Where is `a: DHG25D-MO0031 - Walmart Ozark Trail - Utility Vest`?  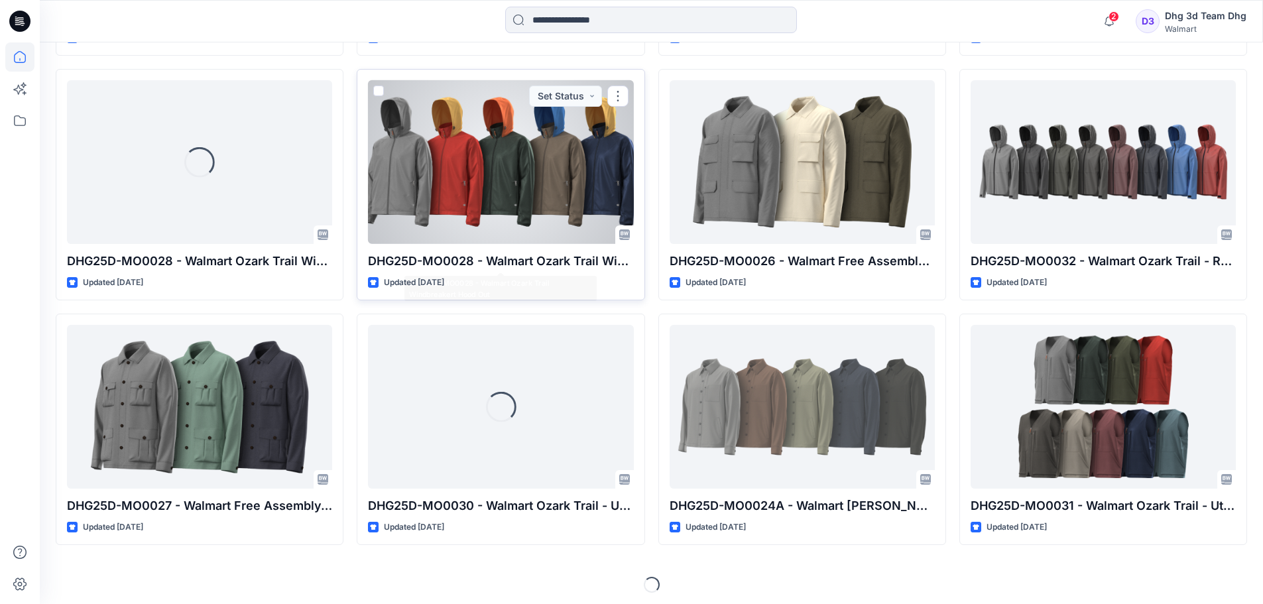 a: DHG25D-MO0031 - Walmart Ozark Trail - Utility Vest is located at coordinates (1103, 406).